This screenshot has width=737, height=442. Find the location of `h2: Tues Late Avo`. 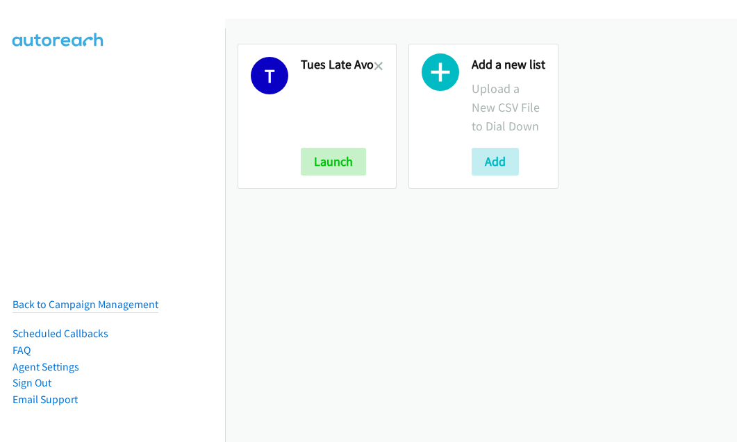

h2: Tues Late Avo is located at coordinates (337, 65).